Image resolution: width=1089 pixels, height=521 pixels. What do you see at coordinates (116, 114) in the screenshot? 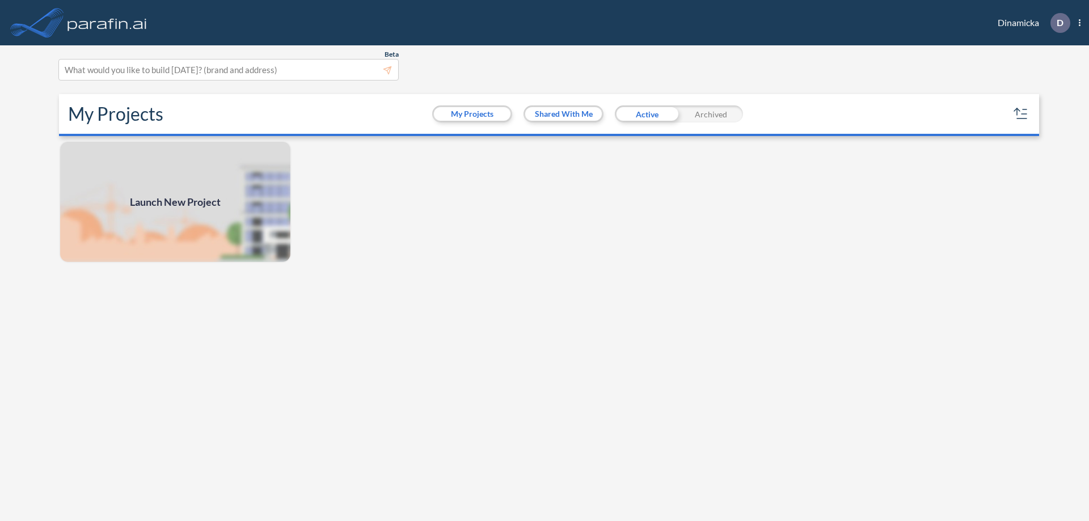
I see `h2: My Projects` at bounding box center [116, 114].